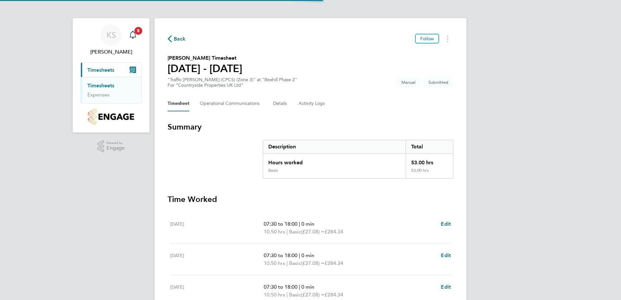 This screenshot has height=300, width=621. What do you see at coordinates (310, 199) in the screenshot?
I see `h3: Time Worked` at bounding box center [310, 199].